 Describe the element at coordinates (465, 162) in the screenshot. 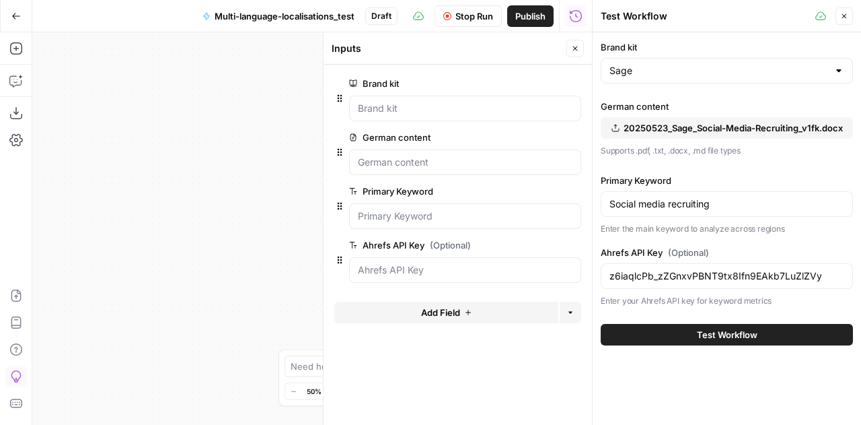

I see `input: German content` at that location.